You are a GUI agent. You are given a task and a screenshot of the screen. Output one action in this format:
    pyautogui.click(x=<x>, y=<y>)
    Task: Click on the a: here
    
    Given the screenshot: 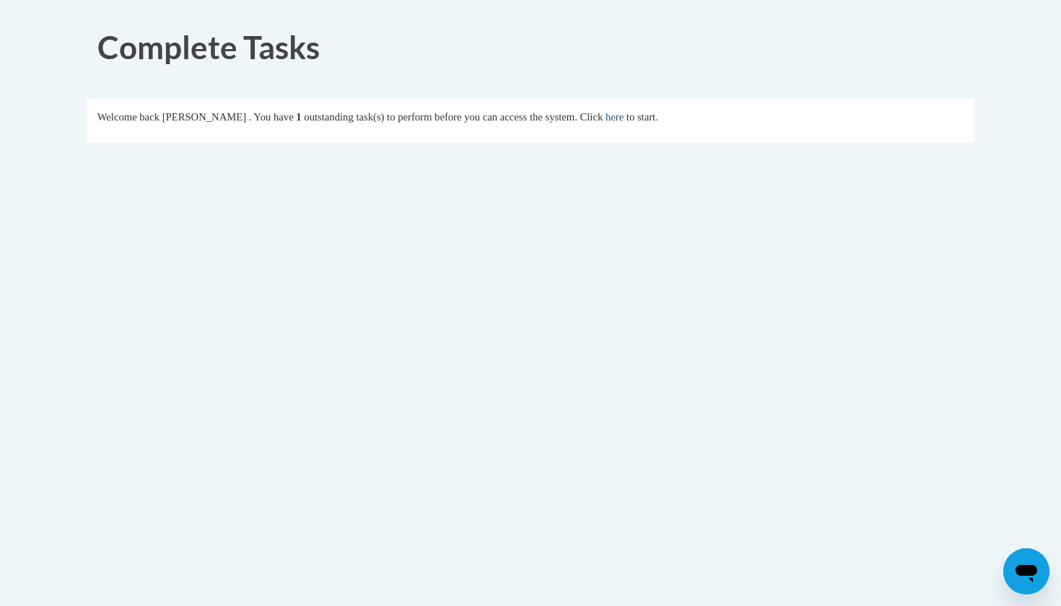 What is the action you would take?
    pyautogui.click(x=614, y=117)
    